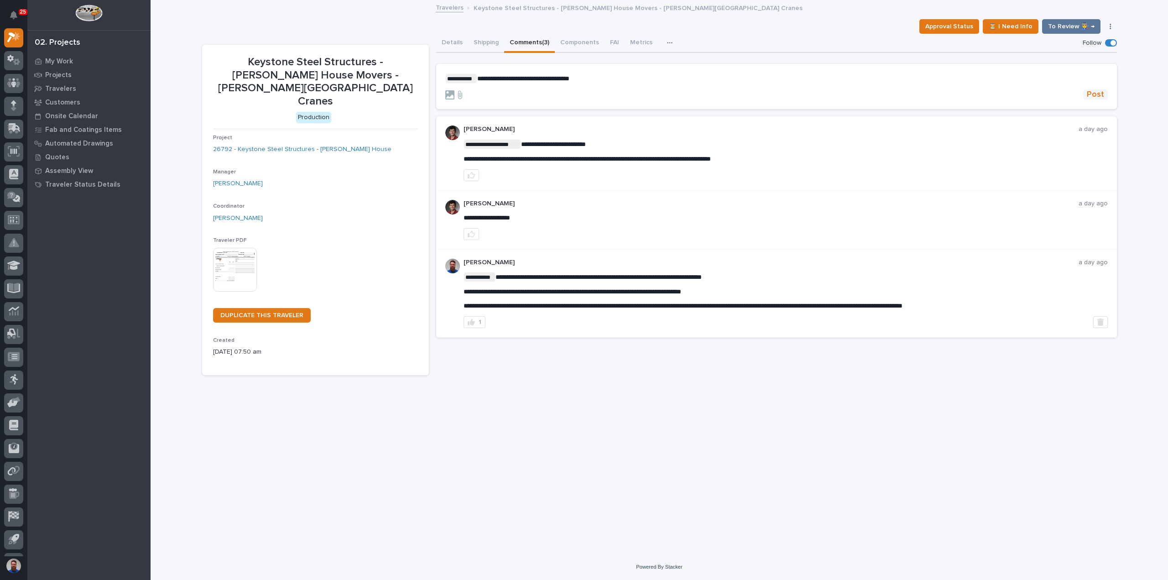 The image size is (1168, 580). Describe the element at coordinates (89, 75) in the screenshot. I see `a: Projects` at that location.